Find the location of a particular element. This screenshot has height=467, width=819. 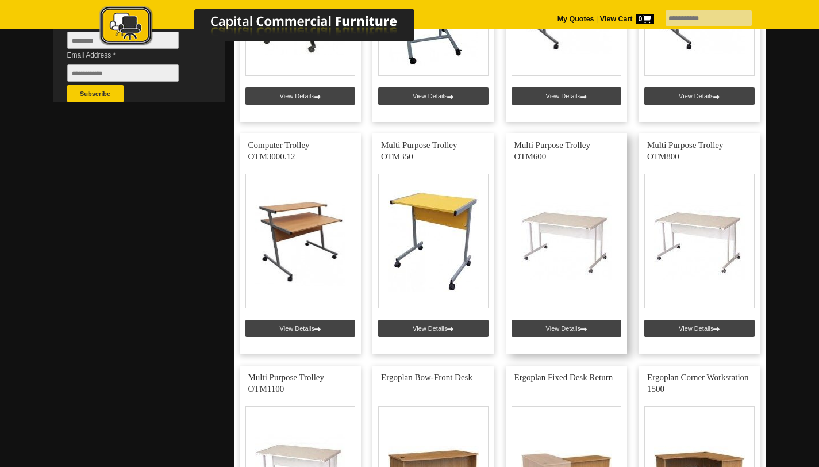

input: Email Address * is located at coordinates (123, 73).